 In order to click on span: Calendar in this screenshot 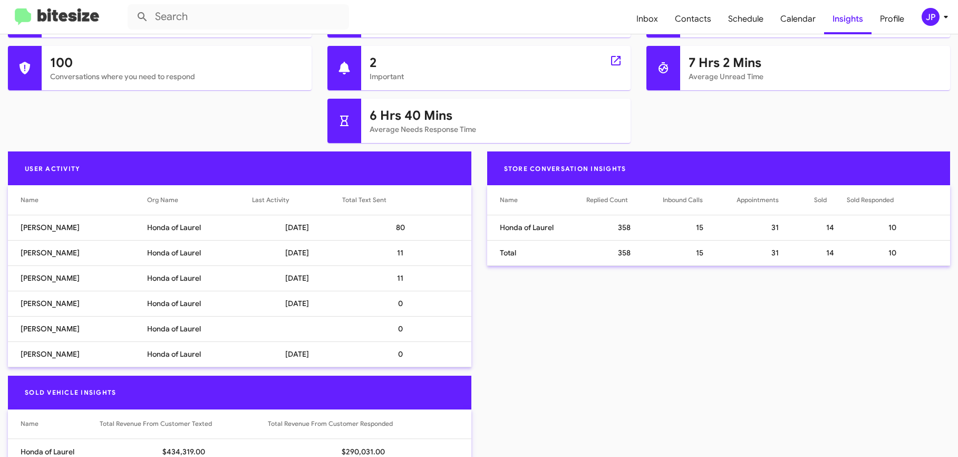, I will do `click(798, 19)`.